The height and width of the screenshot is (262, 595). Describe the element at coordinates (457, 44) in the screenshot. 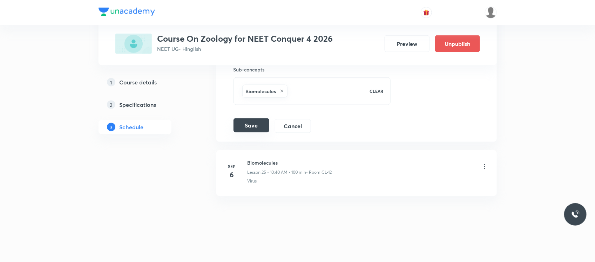

I see `button: Unpublish` at that location.